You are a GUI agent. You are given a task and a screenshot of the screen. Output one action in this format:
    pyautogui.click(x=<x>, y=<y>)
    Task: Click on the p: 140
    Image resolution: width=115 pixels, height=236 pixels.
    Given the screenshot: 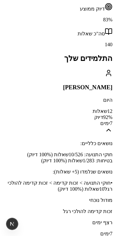 What is the action you would take?
    pyautogui.click(x=58, y=45)
    